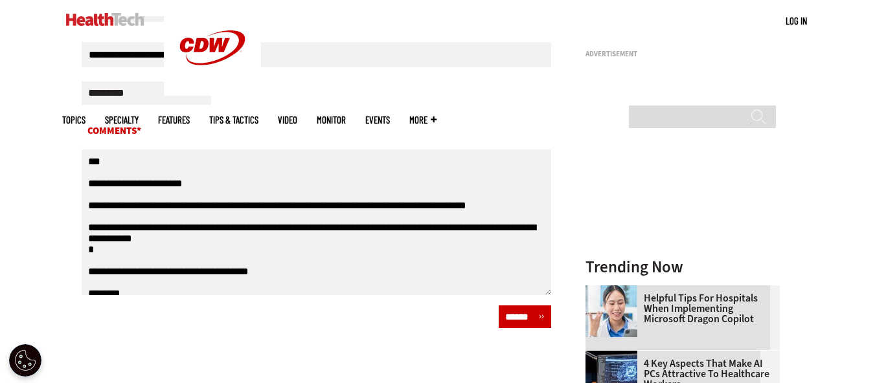 This screenshot has height=383, width=875. What do you see at coordinates (615, 356) in the screenshot?
I see `a: Desktop monitor with brain AI concept` at bounding box center [615, 356].